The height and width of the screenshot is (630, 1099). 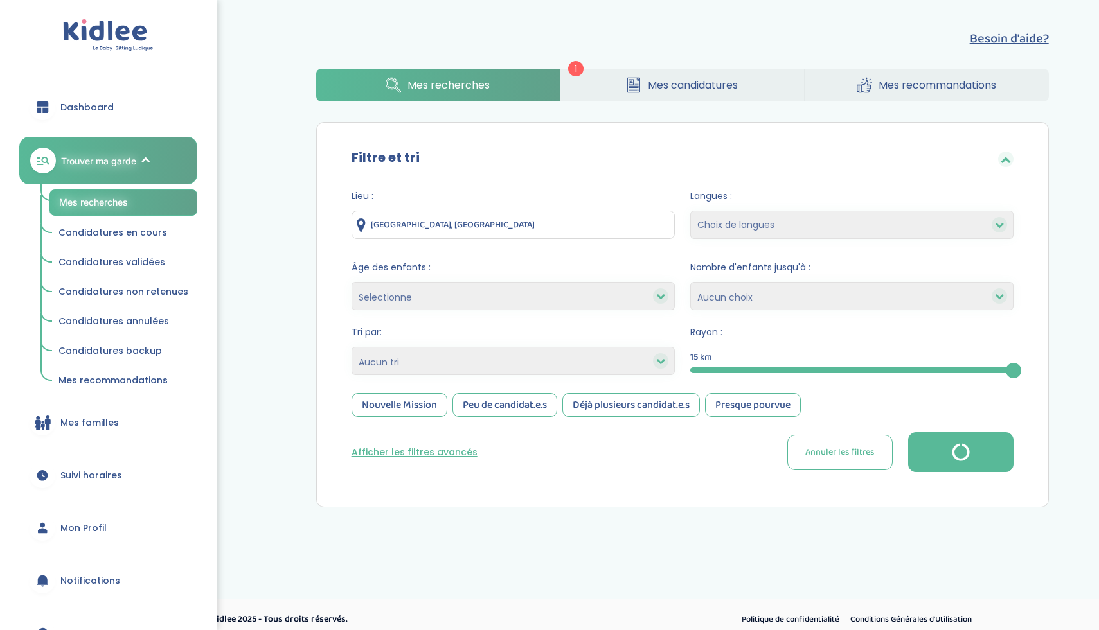 What do you see at coordinates (851, 196) in the screenshot?
I see `span: Langues :` at bounding box center [851, 196].